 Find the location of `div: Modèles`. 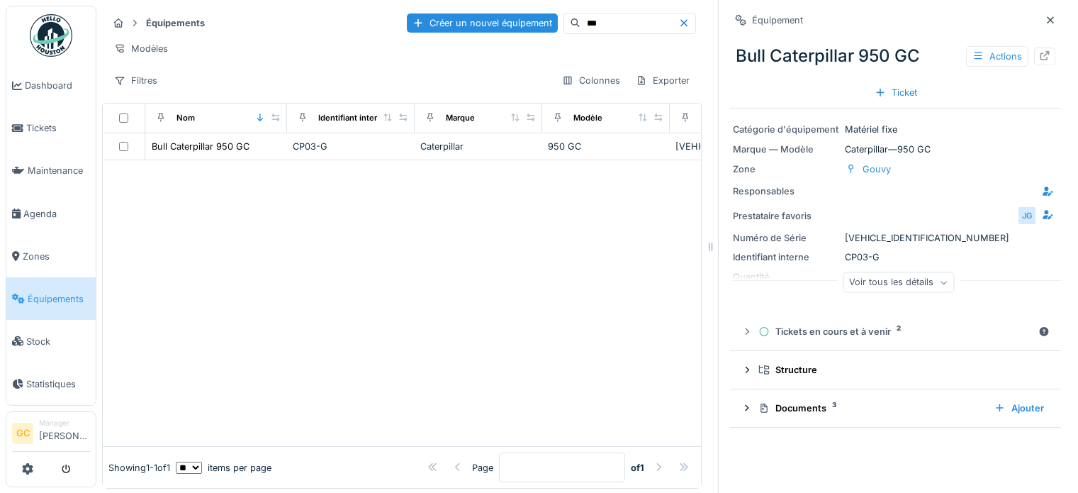

div: Modèles is located at coordinates (141, 48).